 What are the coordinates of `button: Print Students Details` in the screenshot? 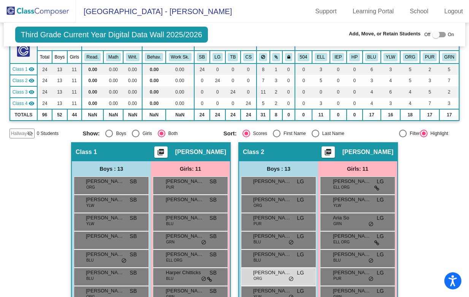 It's located at (161, 152).